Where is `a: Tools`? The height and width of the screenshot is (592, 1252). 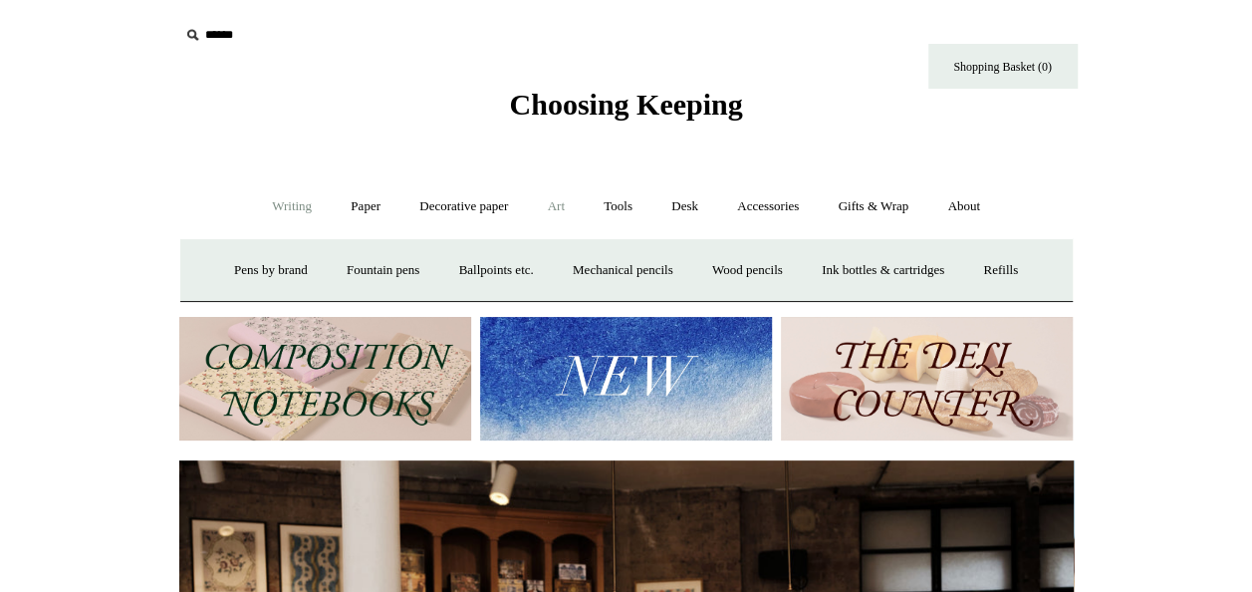
a: Tools is located at coordinates (618, 206).